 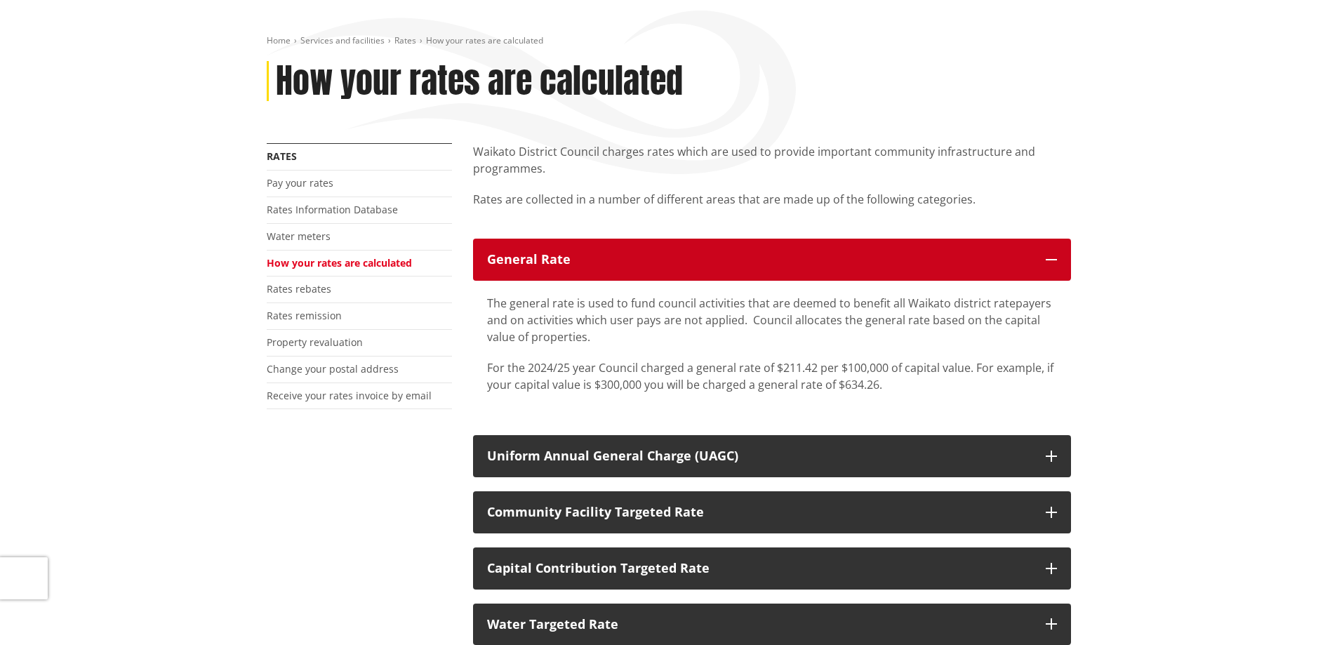 I want to click on button: General Rate, so click(x=772, y=260).